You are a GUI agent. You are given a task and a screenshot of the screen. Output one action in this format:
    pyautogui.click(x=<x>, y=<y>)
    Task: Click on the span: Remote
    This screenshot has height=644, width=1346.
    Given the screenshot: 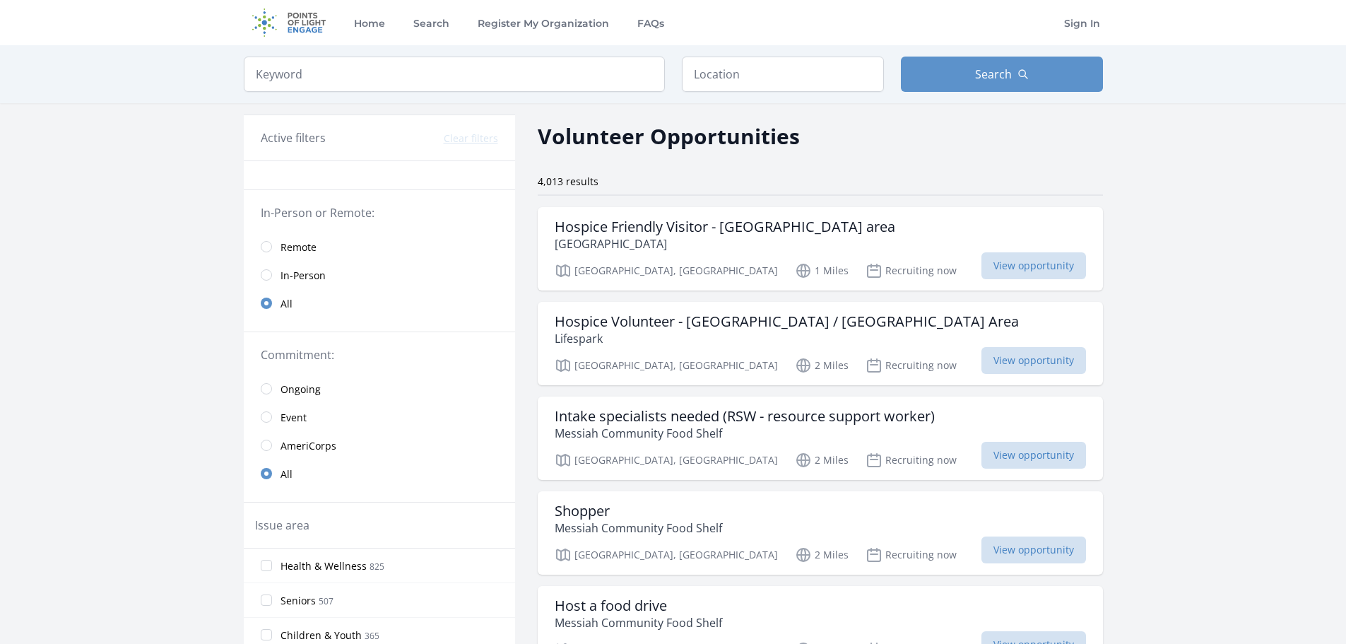 What is the action you would take?
    pyautogui.click(x=298, y=247)
    